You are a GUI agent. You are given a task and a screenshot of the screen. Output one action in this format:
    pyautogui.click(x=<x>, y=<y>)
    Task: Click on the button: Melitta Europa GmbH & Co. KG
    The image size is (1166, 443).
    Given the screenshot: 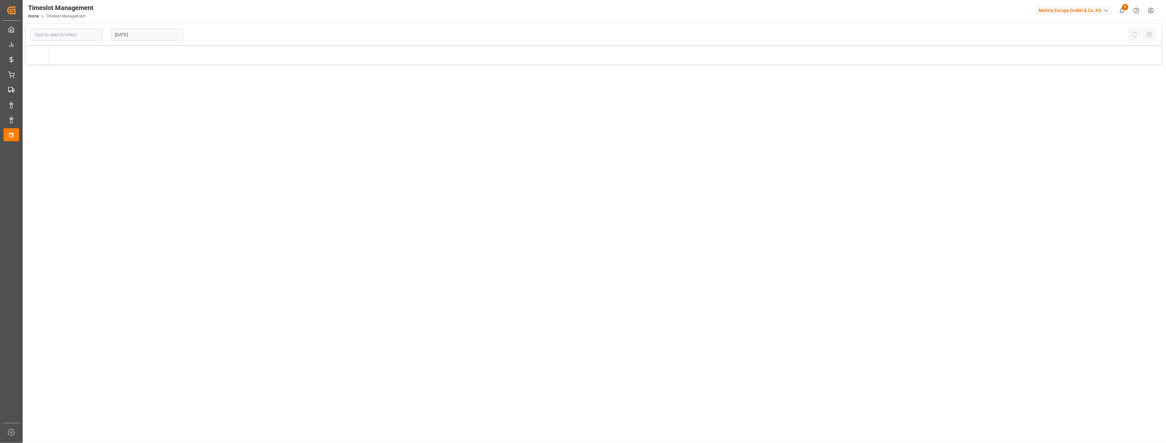 What is the action you would take?
    pyautogui.click(x=1075, y=10)
    